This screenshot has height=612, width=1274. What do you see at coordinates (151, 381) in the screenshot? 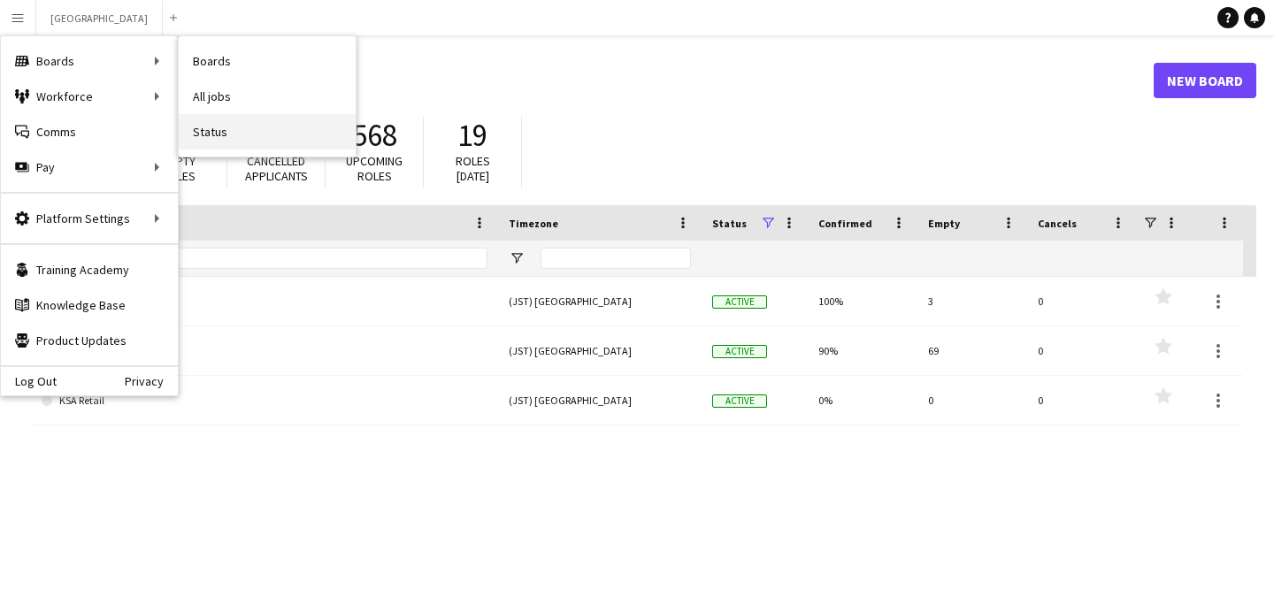
I see `a: Privacy` at bounding box center [151, 381].